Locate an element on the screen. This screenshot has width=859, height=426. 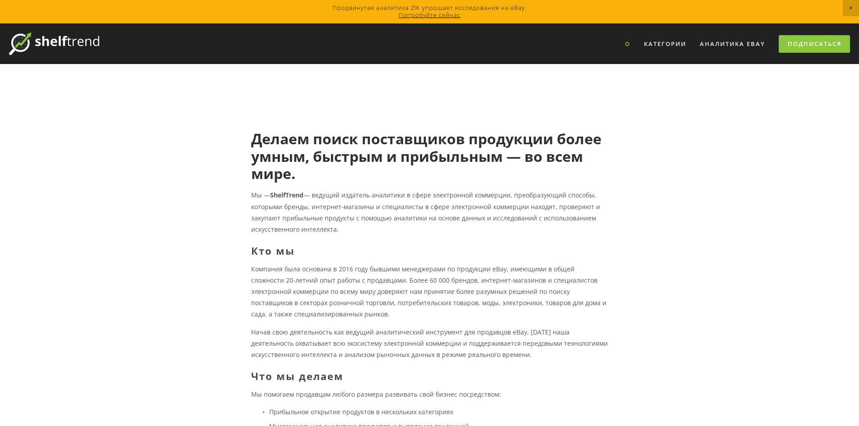
font: Делаем поиск поставщиков продукции более умным, быстрым и прибыльным — во всем мире. is located at coordinates (428, 156).